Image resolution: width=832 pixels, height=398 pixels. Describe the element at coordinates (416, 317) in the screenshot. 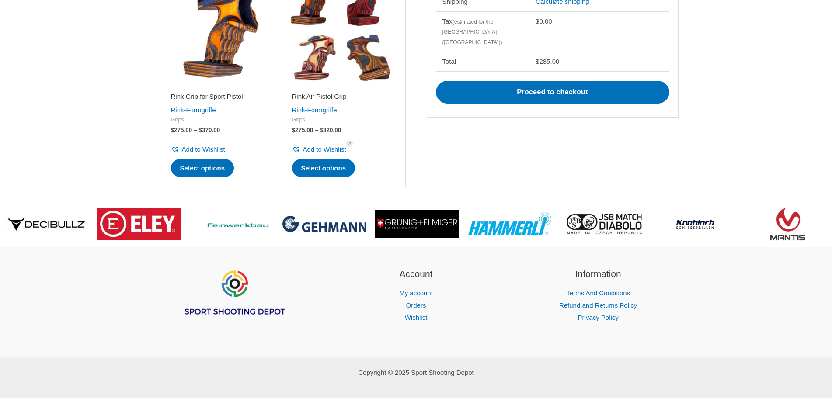

I see `a: Wishlist` at that location.